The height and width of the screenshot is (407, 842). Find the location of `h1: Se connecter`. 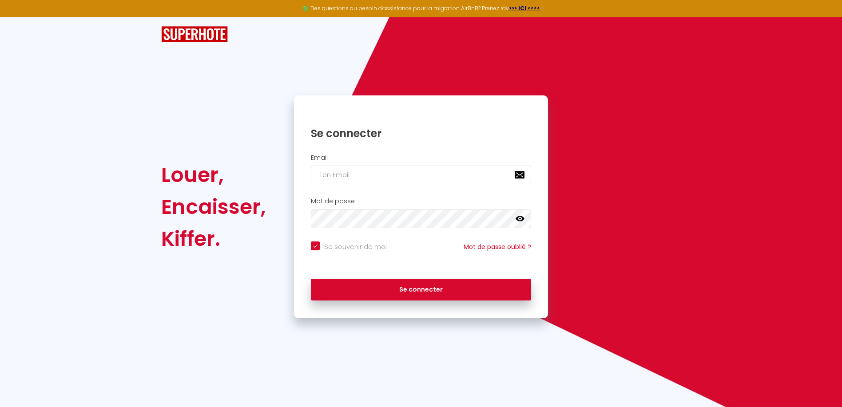

h1: Se connecter is located at coordinates (421, 133).